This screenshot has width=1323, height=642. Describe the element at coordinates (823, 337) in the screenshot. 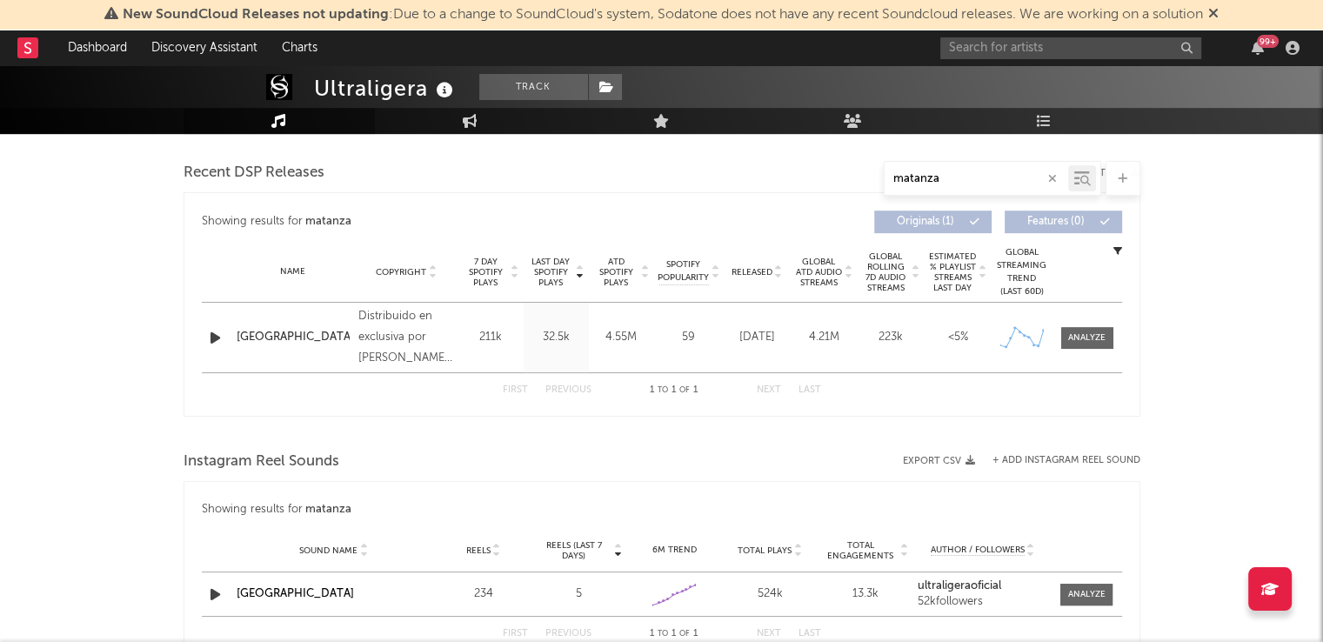

I see `div: 4.21M` at that location.